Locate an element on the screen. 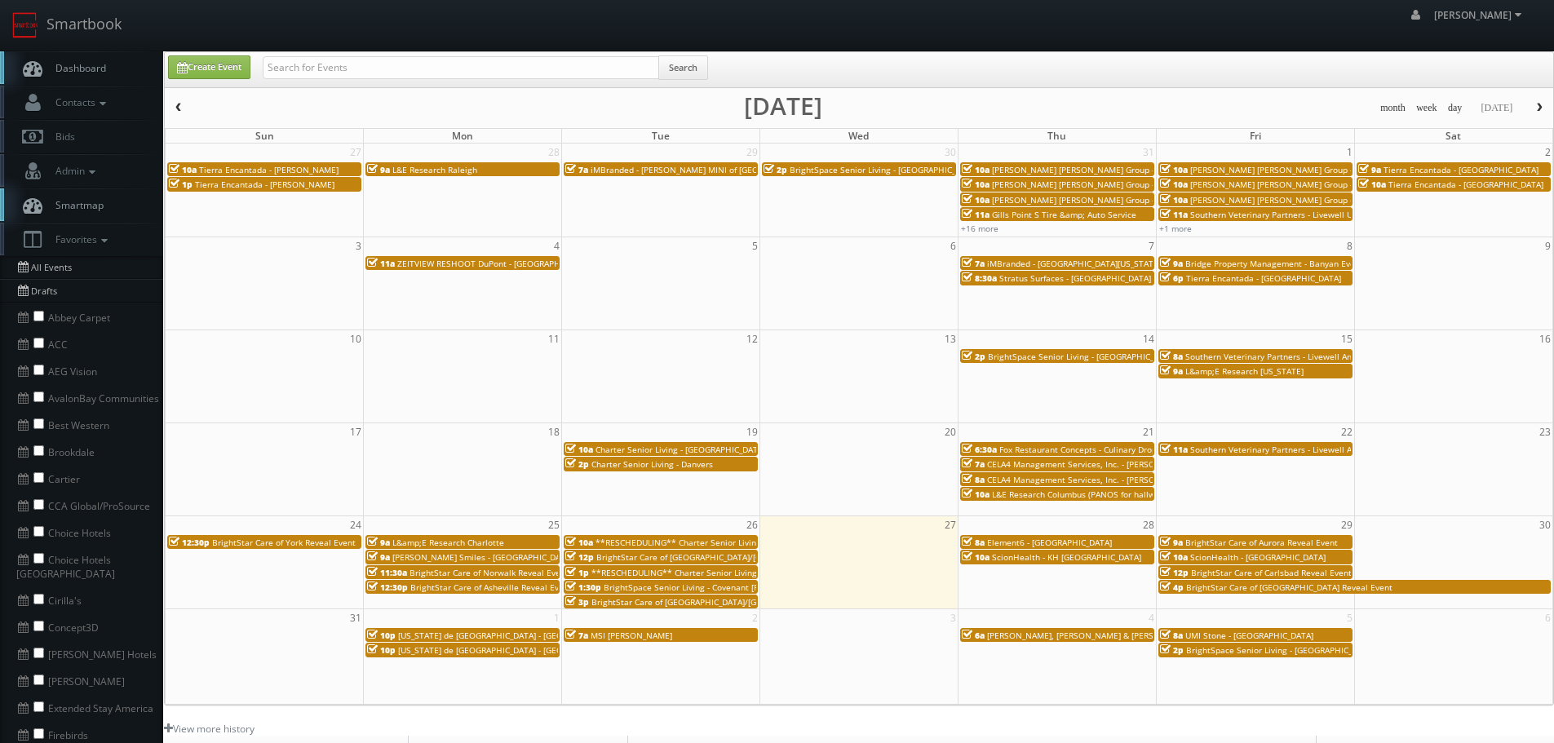 This screenshot has height=743, width=1554. a: View more history is located at coordinates (209, 728).